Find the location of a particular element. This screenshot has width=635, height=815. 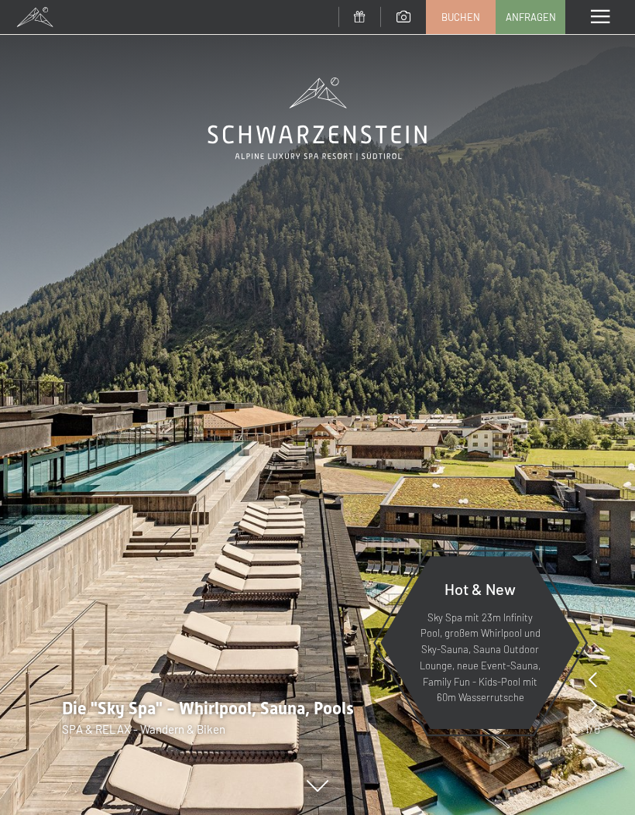

p: Sky Spa mit 23m Infinity Pool, großem Whirlpool und Sky-Sauna, Sauna Outdoor Lounge, neue Event-S... is located at coordinates (480, 658).